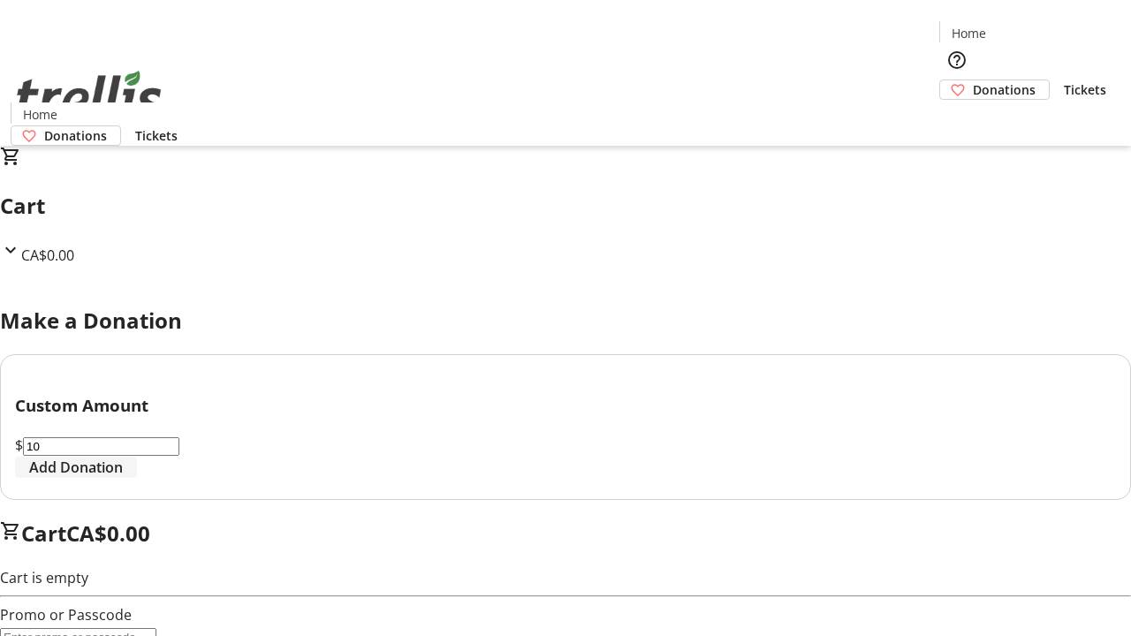 The image size is (1131, 636). What do you see at coordinates (957, 118) in the screenshot?
I see `button: Cart` at bounding box center [957, 118].